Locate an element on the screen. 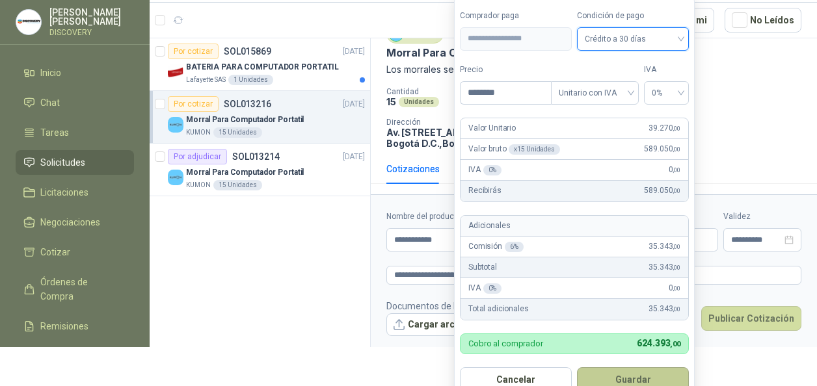  label: Precio is located at coordinates (505, 70).